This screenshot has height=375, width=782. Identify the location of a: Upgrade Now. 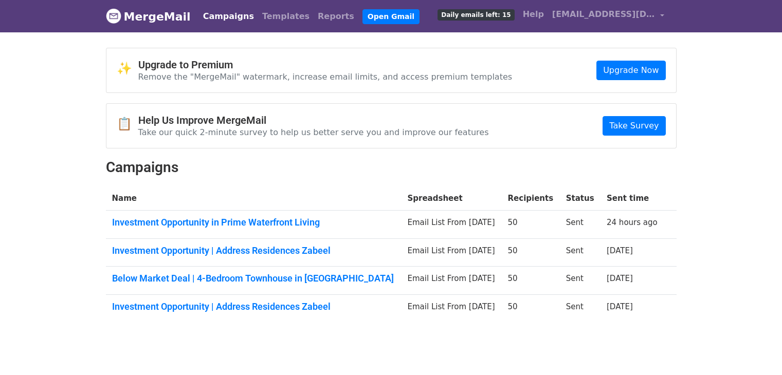
(631, 70).